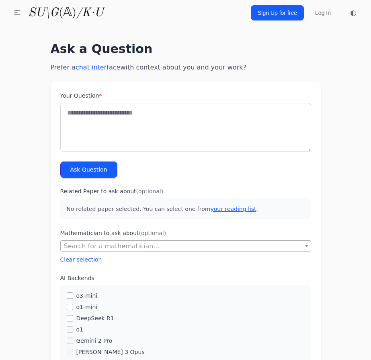 This screenshot has width=371, height=360. What do you see at coordinates (323, 13) in the screenshot?
I see `a: Log In` at bounding box center [323, 13].